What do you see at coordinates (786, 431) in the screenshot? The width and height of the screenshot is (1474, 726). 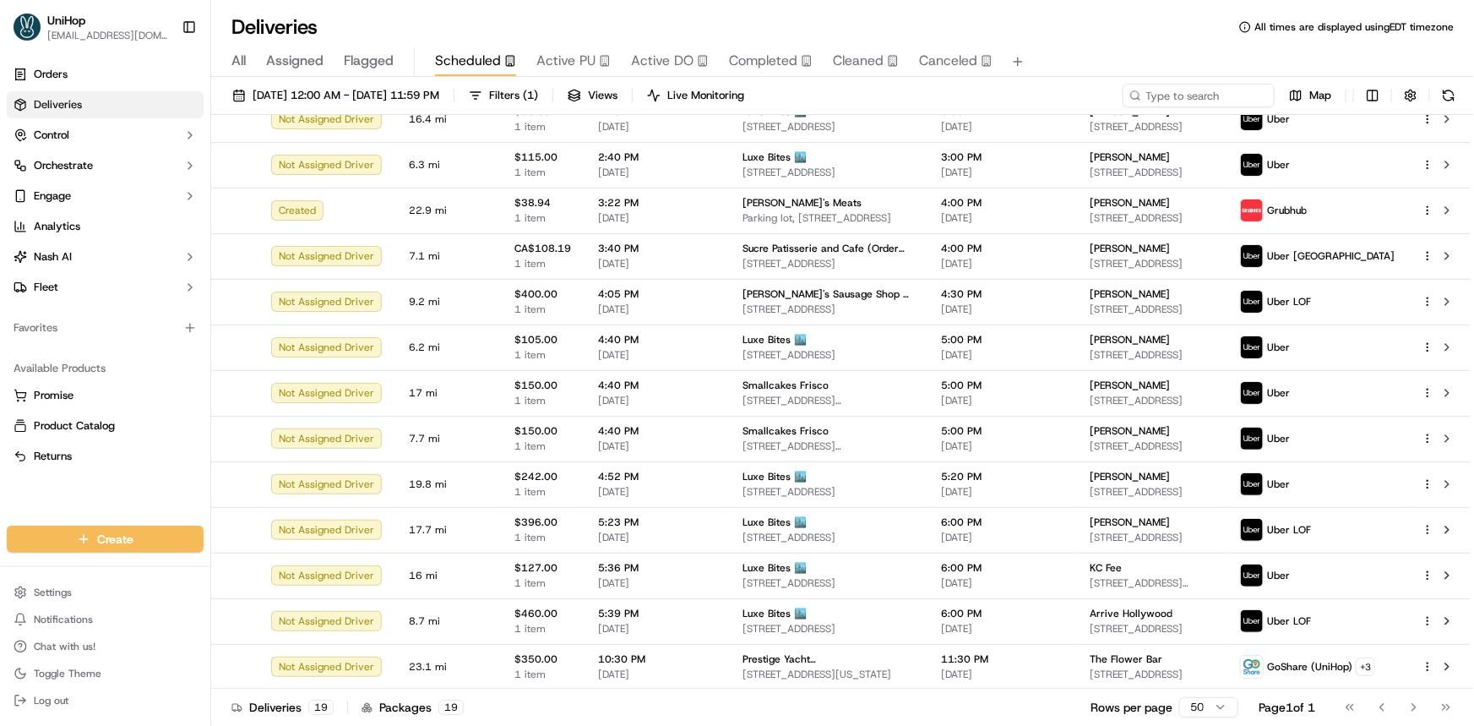 I see `span: Smallcakes Frisco` at bounding box center [786, 431].